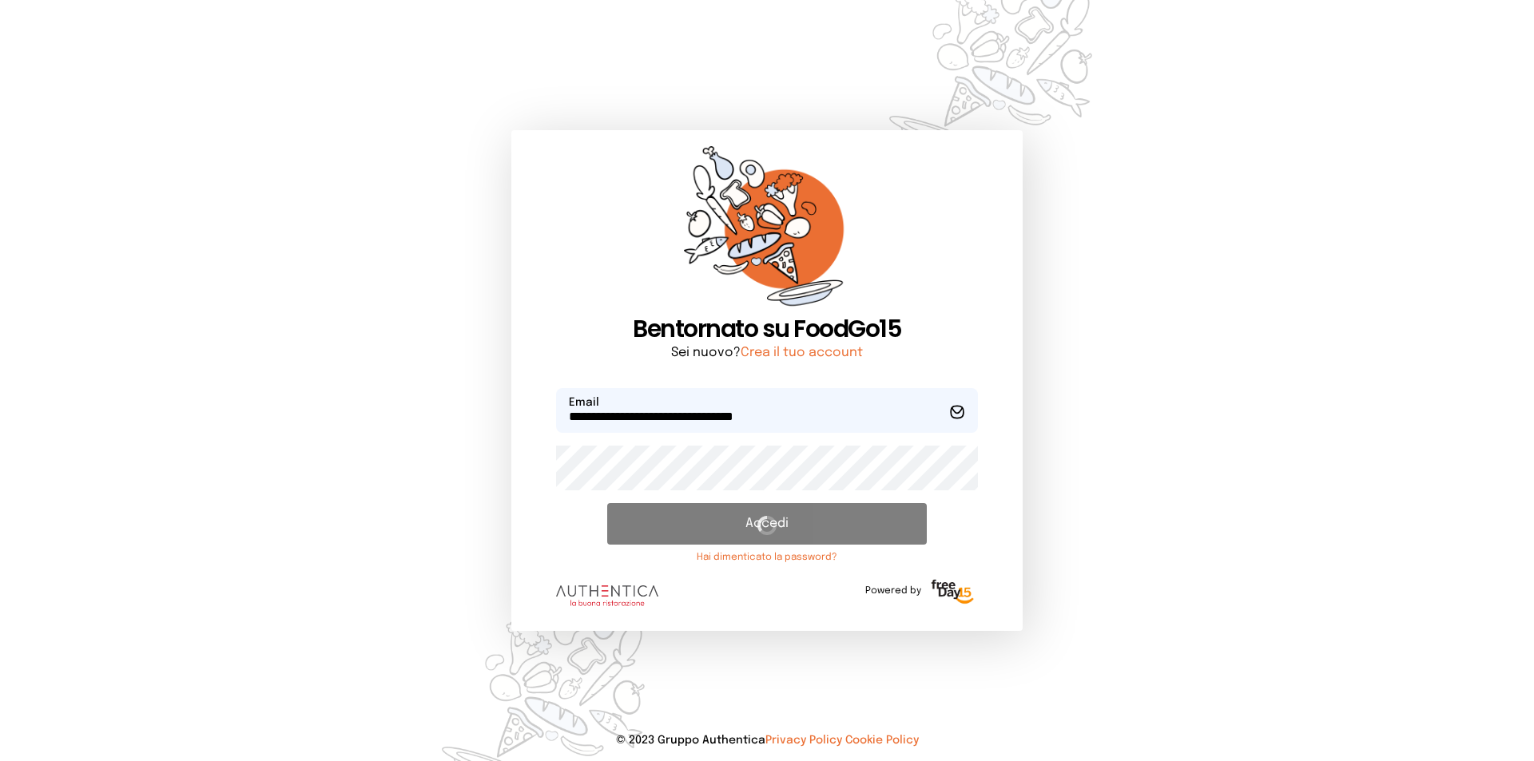 The height and width of the screenshot is (761, 1534). I want to click on a: Hai dimenticato la password?, so click(767, 558).